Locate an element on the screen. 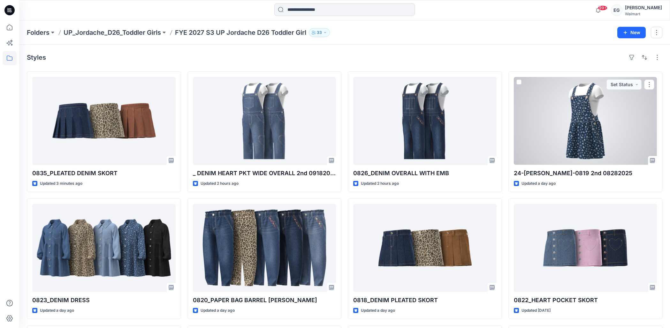 The width and height of the screenshot is (670, 328). p: Updated 3 minutes ago is located at coordinates (61, 184).